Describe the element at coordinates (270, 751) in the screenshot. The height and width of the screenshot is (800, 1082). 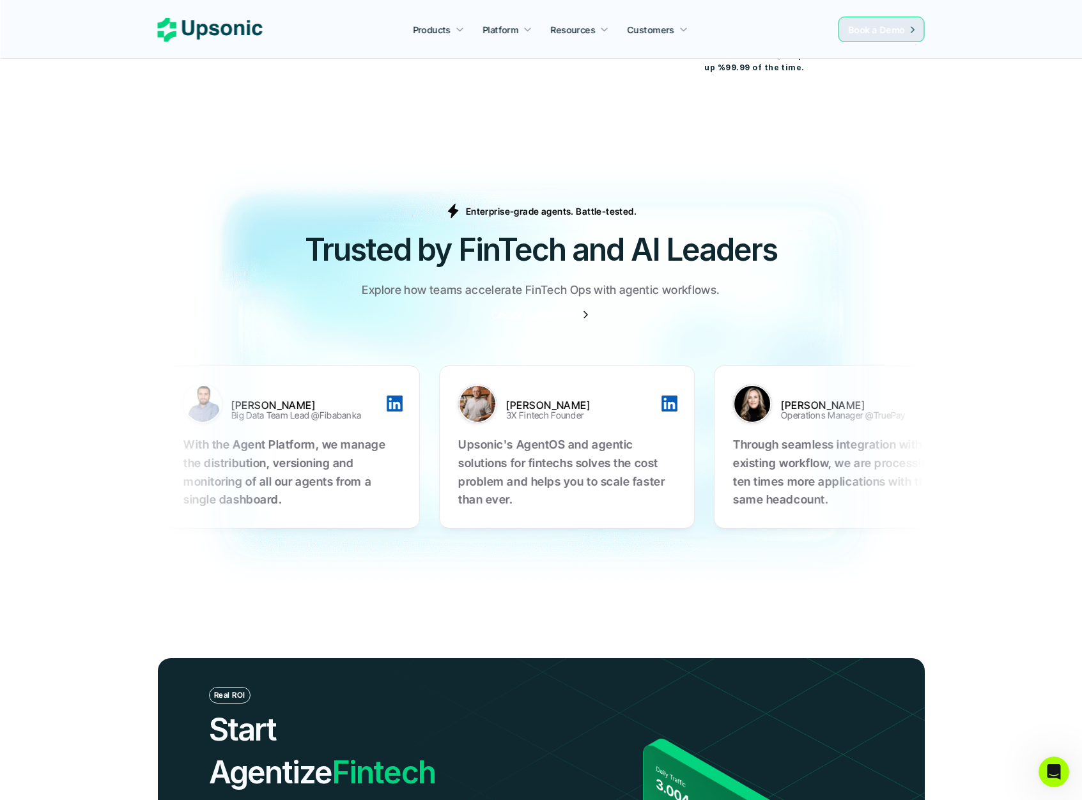
I see `span: Start Agentize` at that location.